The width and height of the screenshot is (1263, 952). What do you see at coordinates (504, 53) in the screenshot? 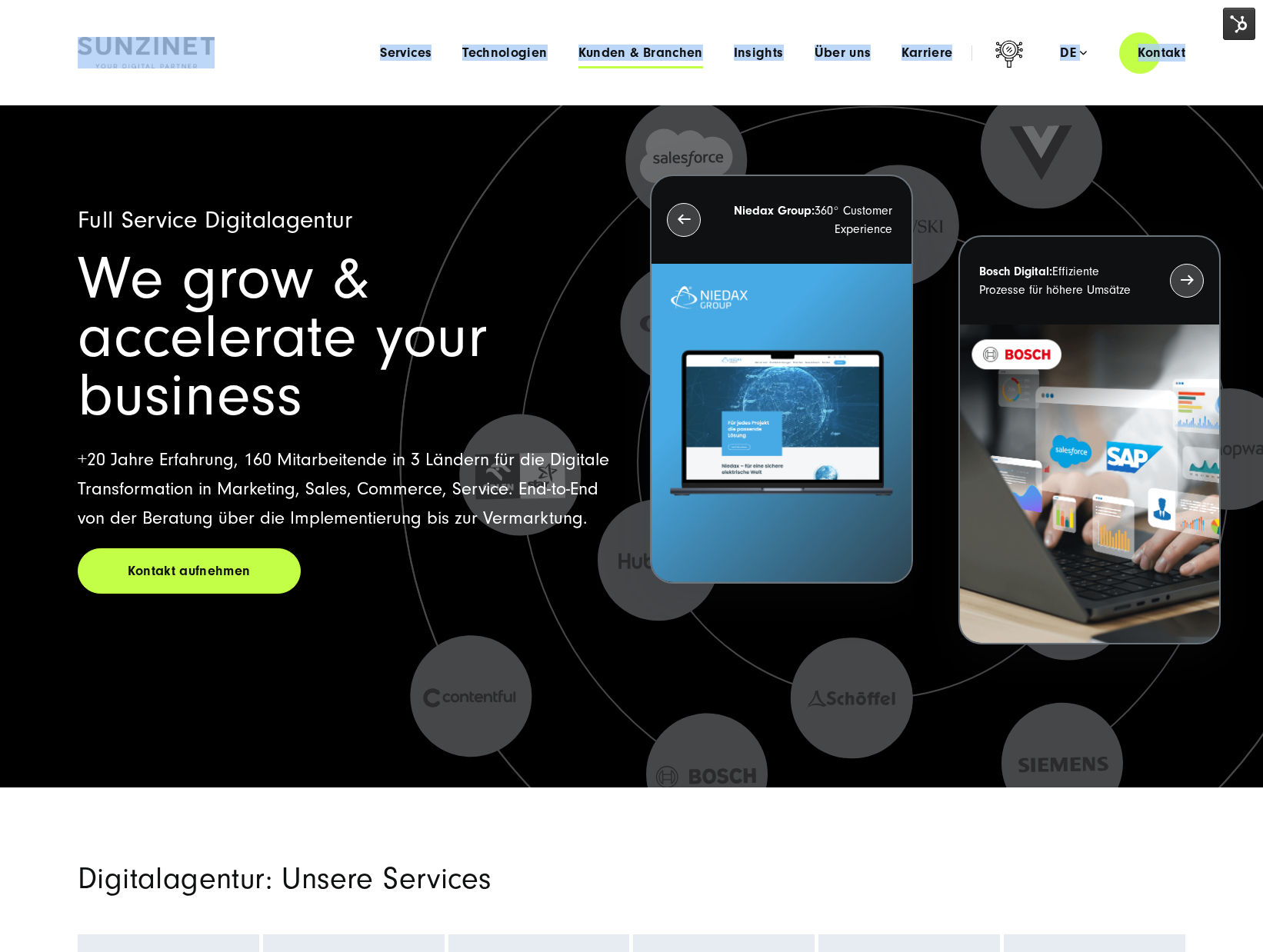
I see `span: Technologien` at bounding box center [504, 53].